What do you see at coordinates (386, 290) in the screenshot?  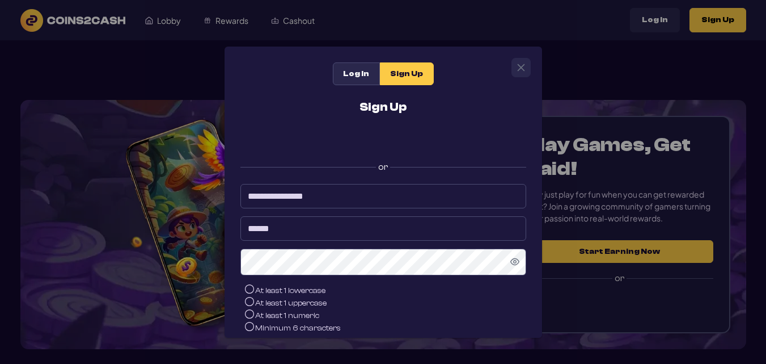 I see `li: At least 1 lowercase` at bounding box center [386, 290].